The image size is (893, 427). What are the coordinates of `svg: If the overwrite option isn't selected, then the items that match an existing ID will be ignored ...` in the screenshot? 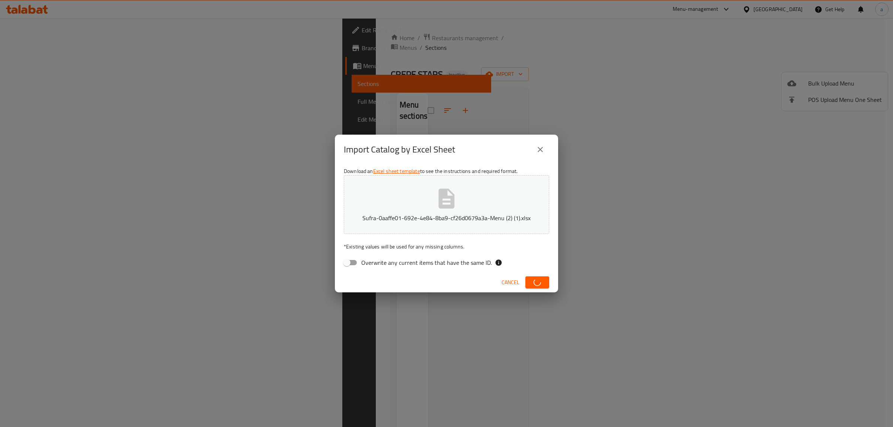 It's located at (499, 263).